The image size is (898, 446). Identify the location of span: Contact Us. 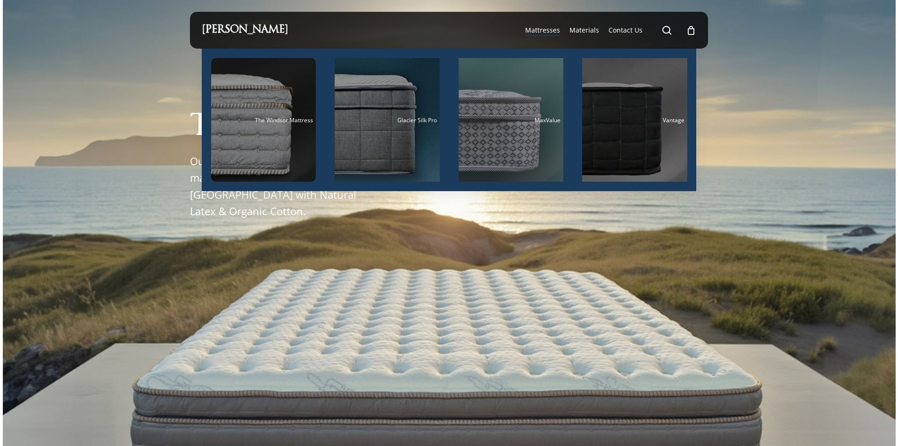
(626, 30).